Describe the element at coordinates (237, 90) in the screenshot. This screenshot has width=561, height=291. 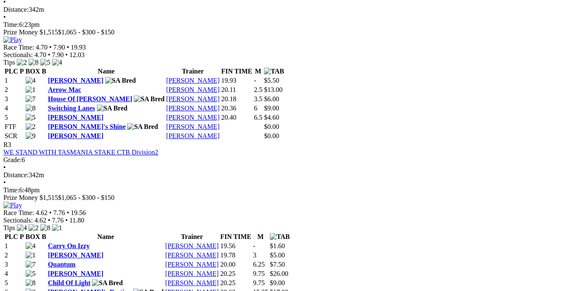
I see `td: 20.11` at that location.